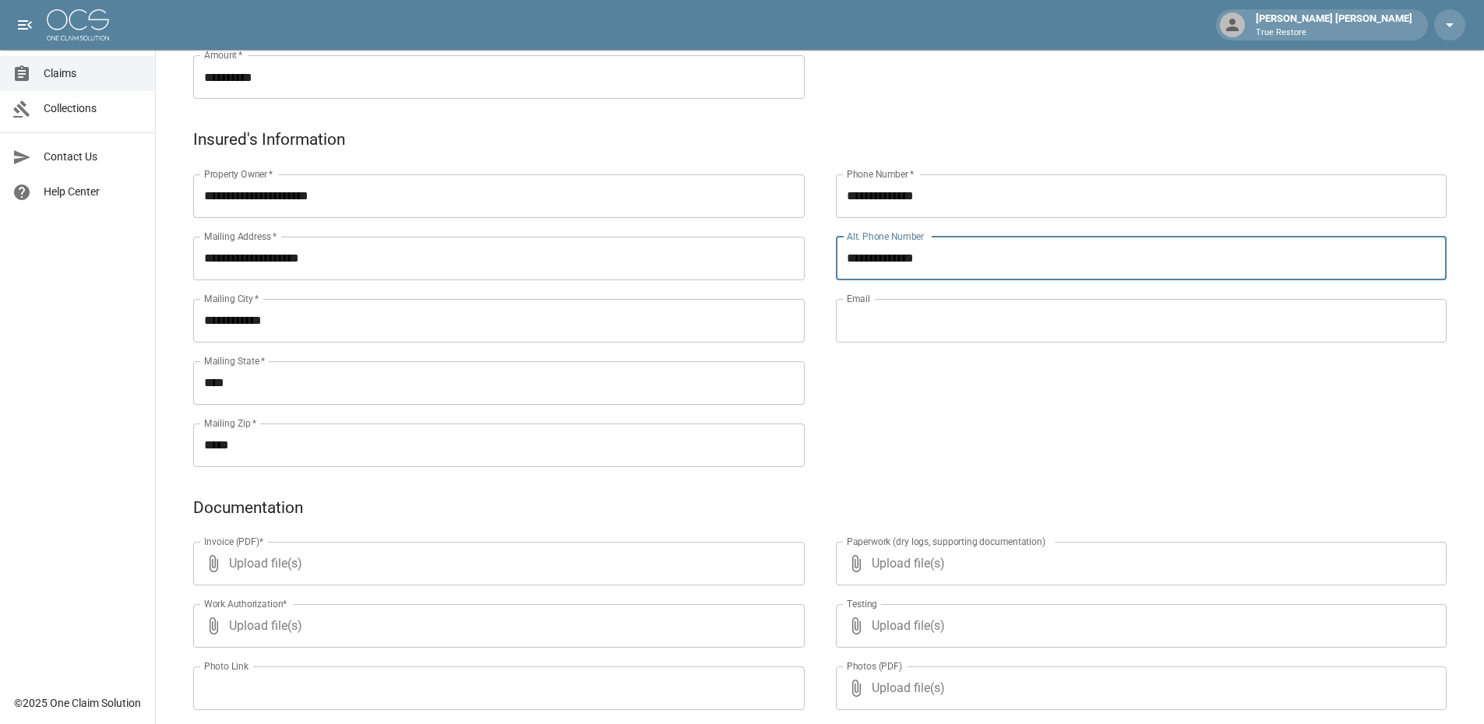 Image resolution: width=1484 pixels, height=724 pixels. I want to click on img: ocs-logo-white-transparent.png, so click(78, 25).